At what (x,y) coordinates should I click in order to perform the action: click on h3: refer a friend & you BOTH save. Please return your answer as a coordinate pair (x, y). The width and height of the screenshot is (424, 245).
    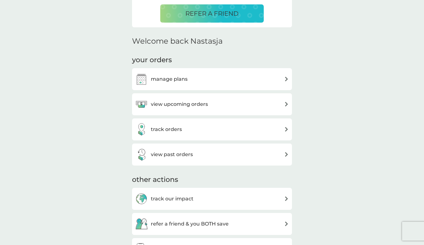
    Looking at the image, I should click on (190, 224).